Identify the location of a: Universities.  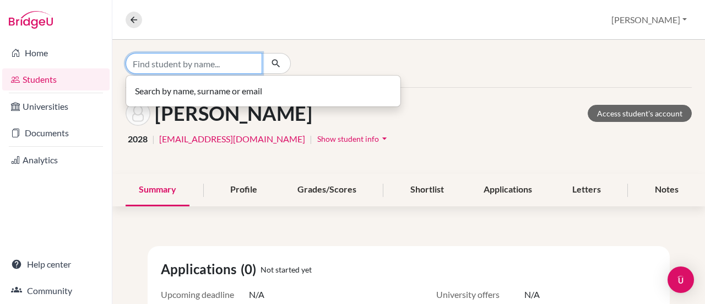
(56, 106).